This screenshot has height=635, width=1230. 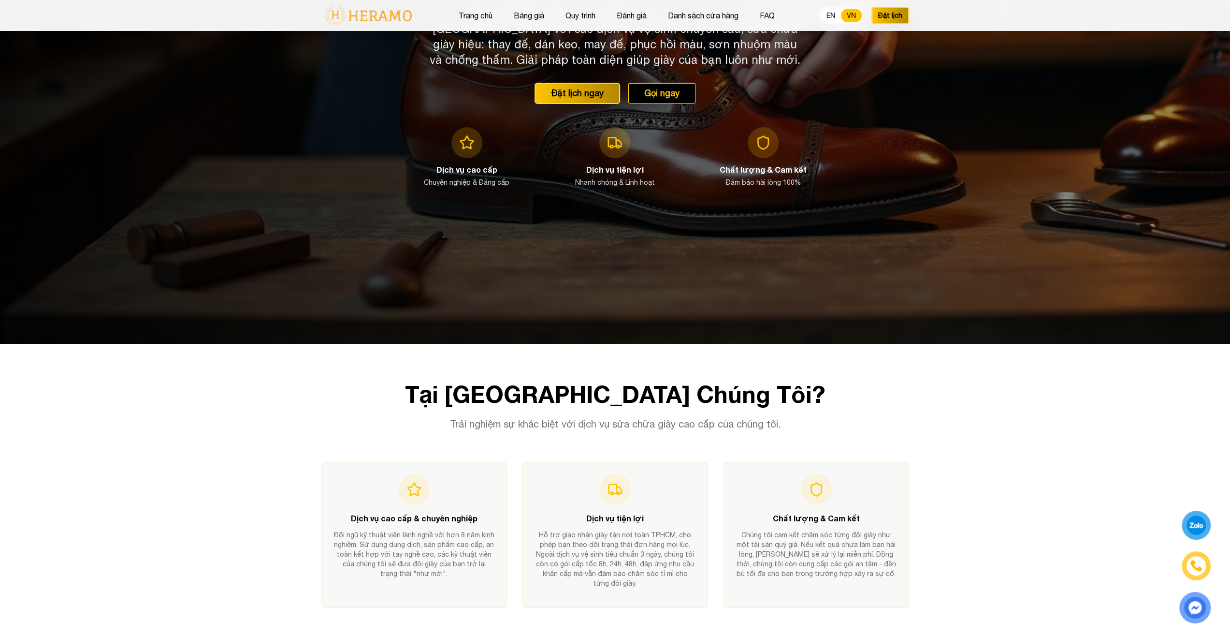 What do you see at coordinates (615, 559) in the screenshot?
I see `p: Hỗ trợ giao nhận giày tận nơi toàn TP.HCM, cho phép bạn theo dõi trạng thái đơn hàng mọi lúc. Ngo...` at bounding box center [615, 559].